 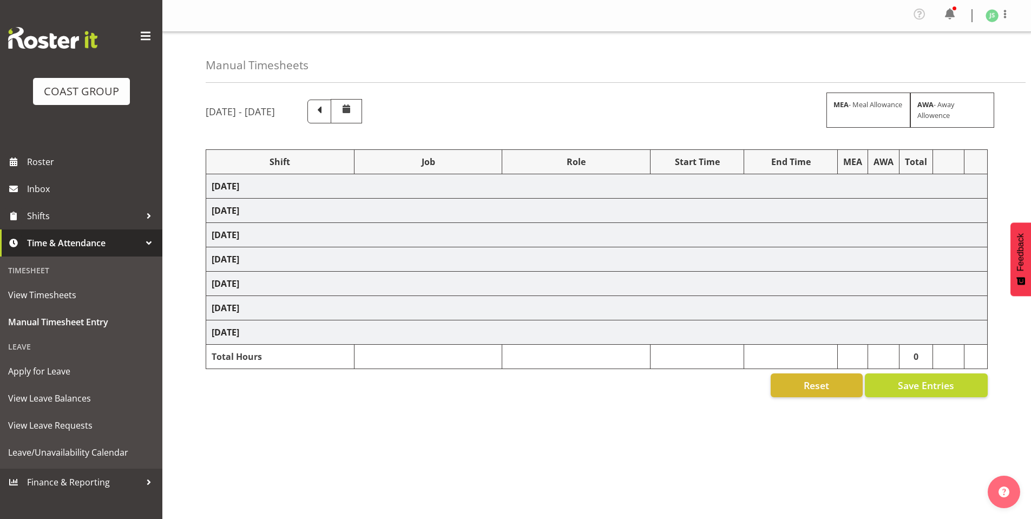 I want to click on span: Time & Attendance, so click(x=84, y=243).